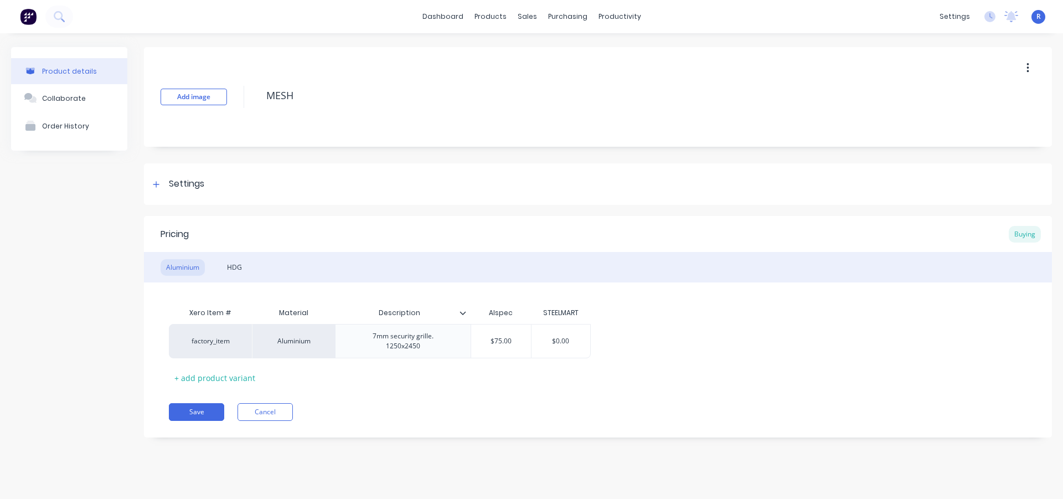  Describe the element at coordinates (380, 341) in the screenshot. I see `div: factory_itemAluminium7mm security grille. 1250x2450$75.00$0.00` at that location.